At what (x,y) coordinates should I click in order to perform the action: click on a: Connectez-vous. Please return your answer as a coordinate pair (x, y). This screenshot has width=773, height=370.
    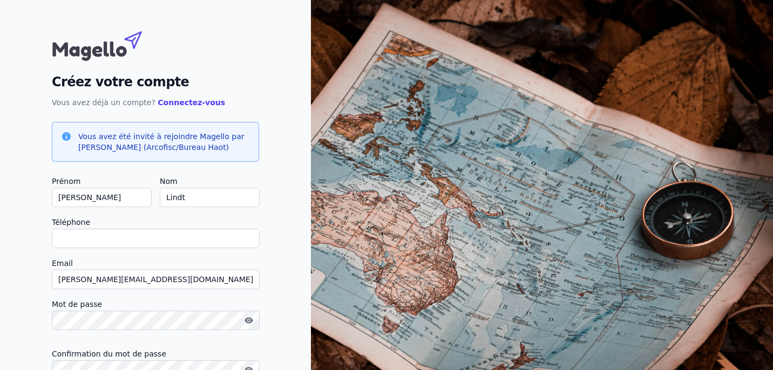
    Looking at the image, I should click on (191, 103).